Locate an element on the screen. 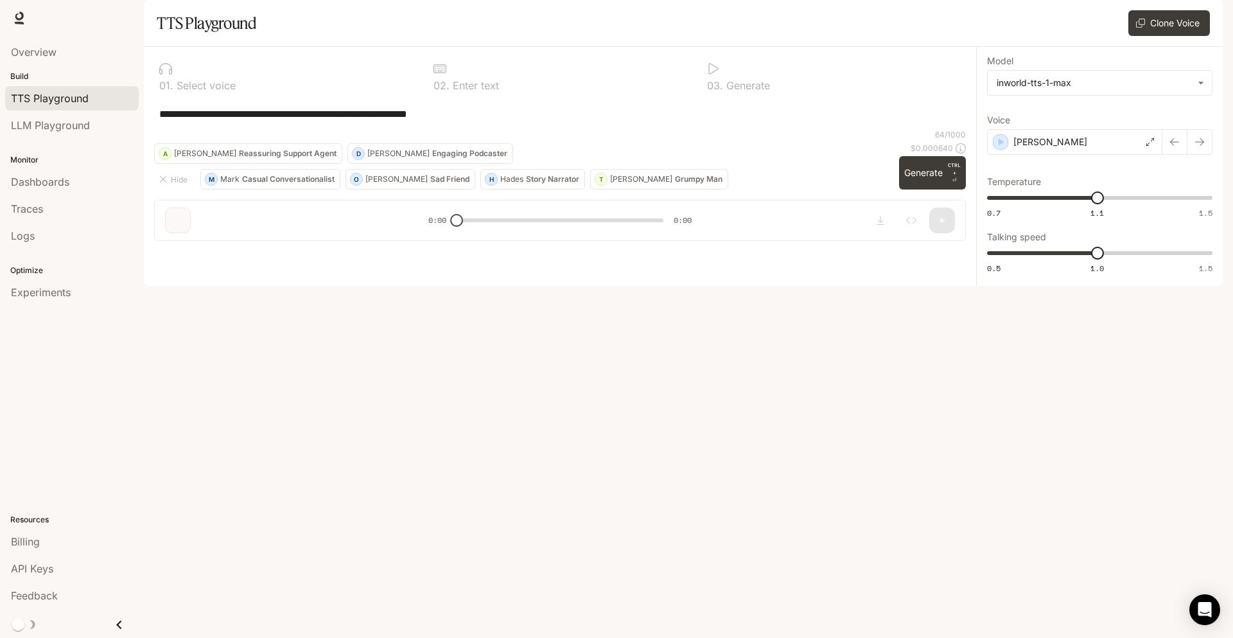 The width and height of the screenshot is (1233, 638). div: D is located at coordinates (358, 153).